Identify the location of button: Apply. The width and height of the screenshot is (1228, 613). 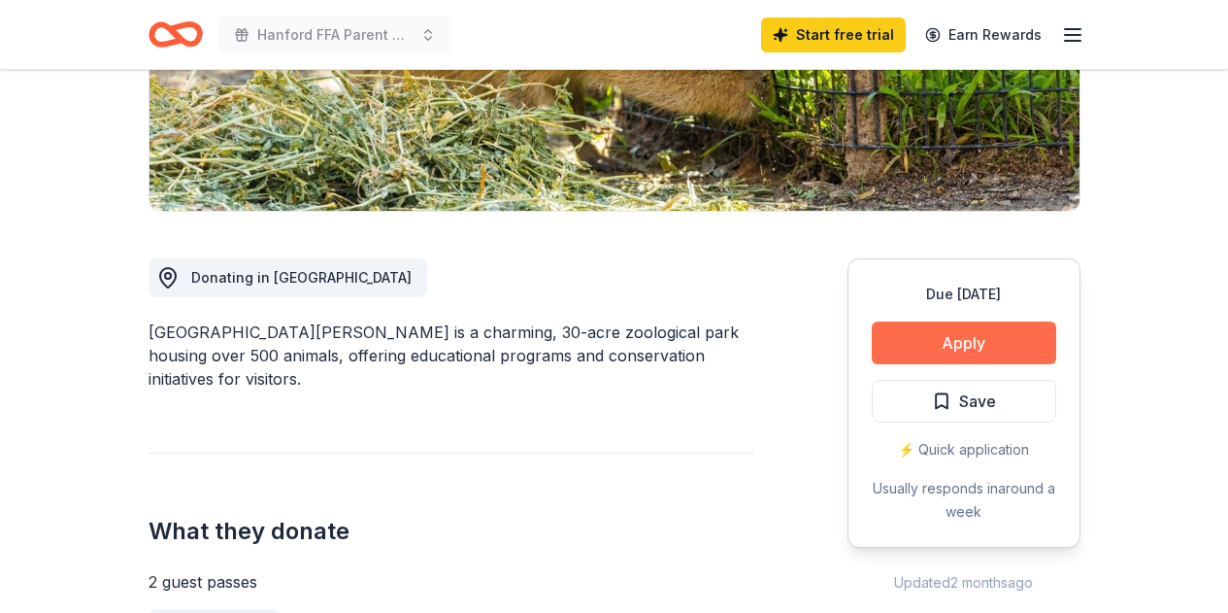
(964, 343).